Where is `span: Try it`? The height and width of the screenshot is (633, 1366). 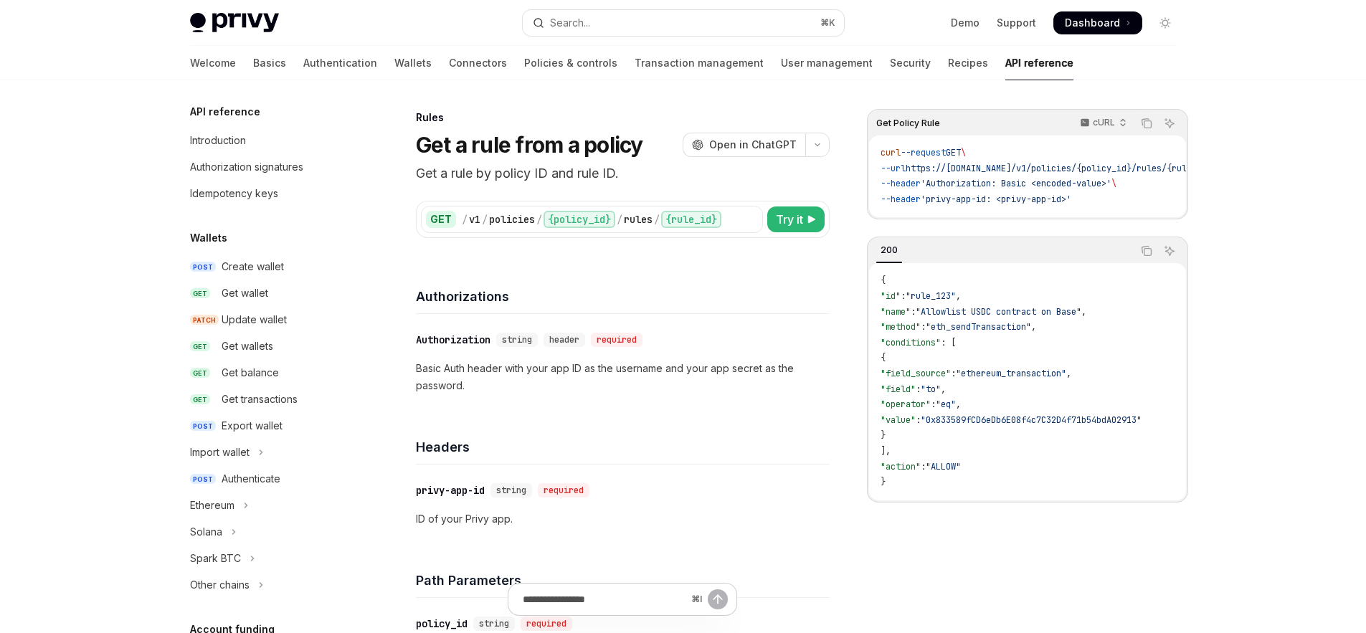
span: Try it is located at coordinates (790, 219).